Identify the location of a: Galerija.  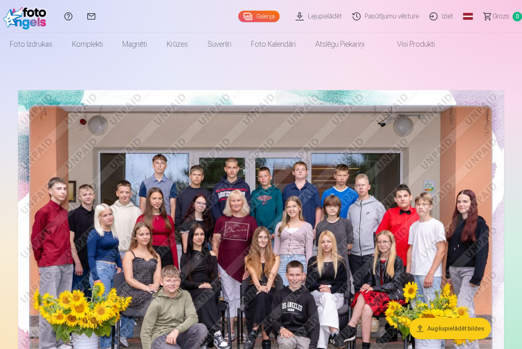
(259, 16).